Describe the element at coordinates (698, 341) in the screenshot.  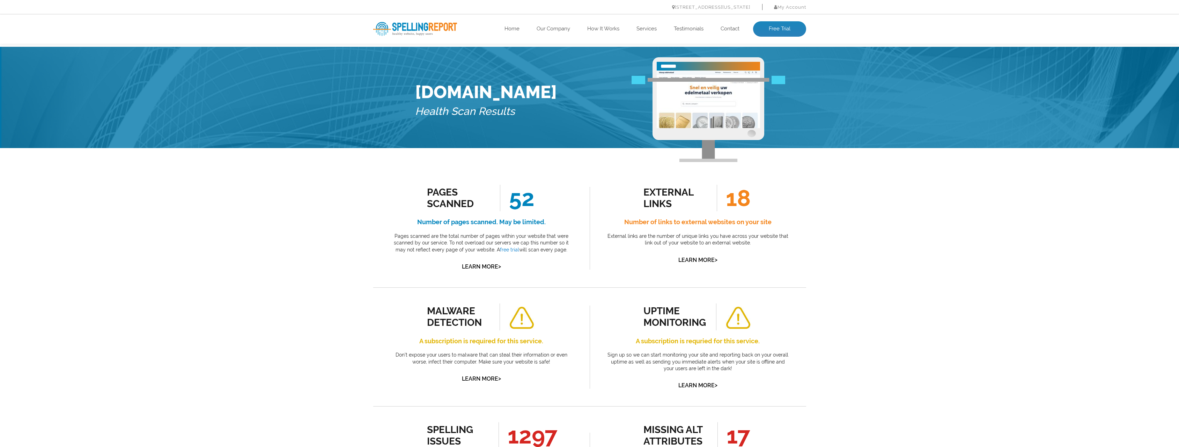
I see `h4: A subscription is requried for this service.` at that location.